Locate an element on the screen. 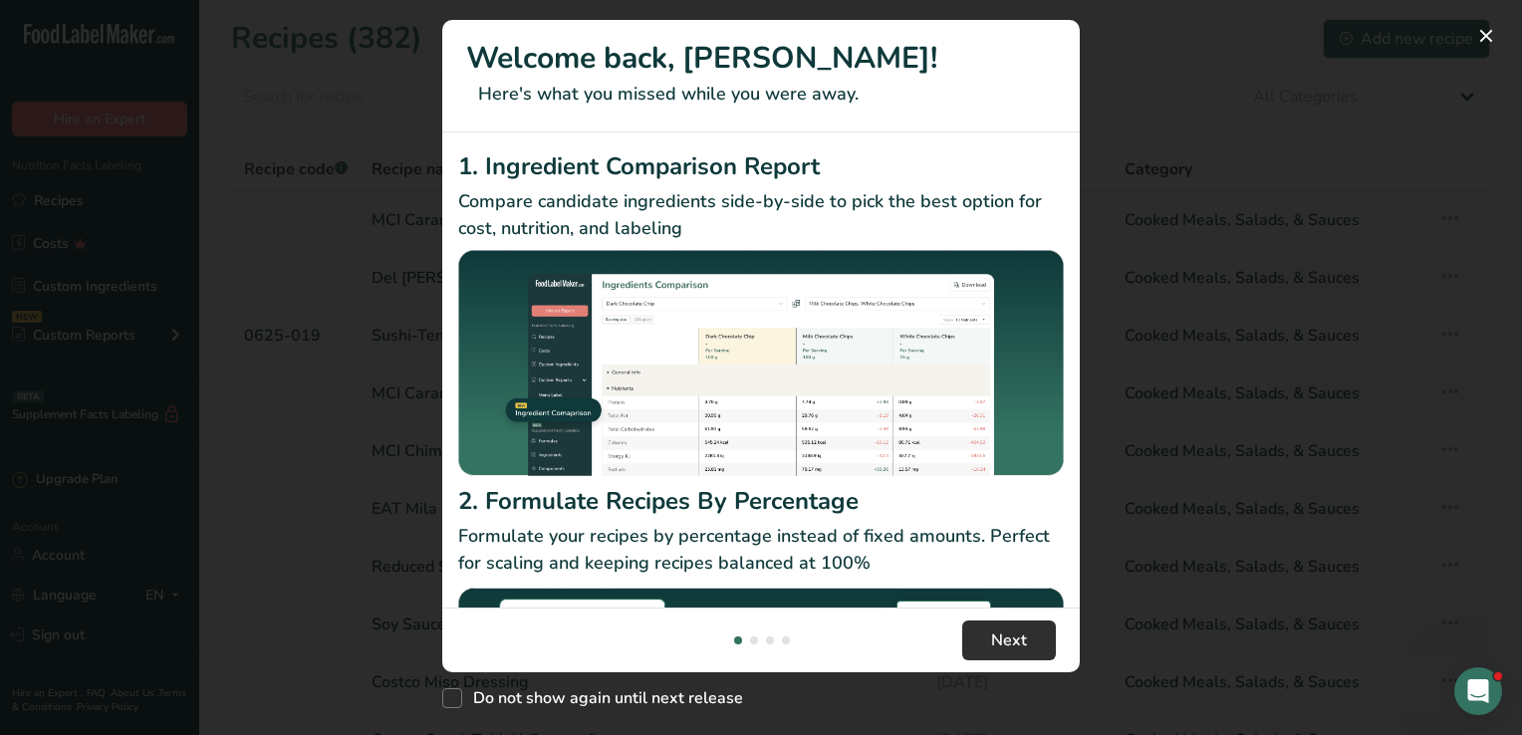 The height and width of the screenshot is (735, 1522). span: Next is located at coordinates (1009, 640).